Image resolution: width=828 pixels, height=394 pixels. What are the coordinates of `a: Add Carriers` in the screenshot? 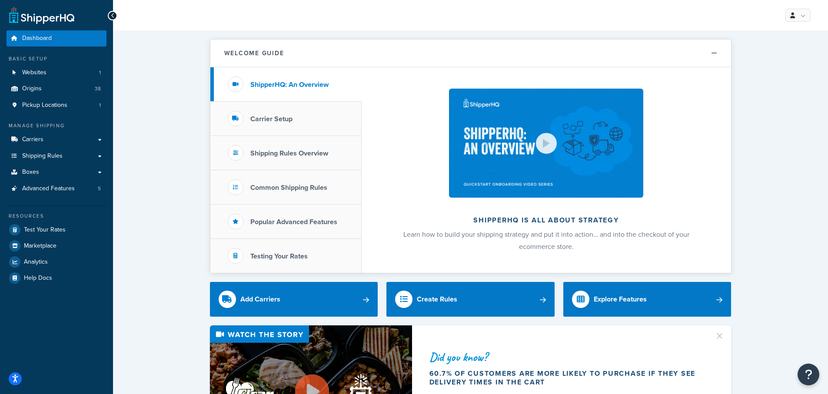 It's located at (294, 299).